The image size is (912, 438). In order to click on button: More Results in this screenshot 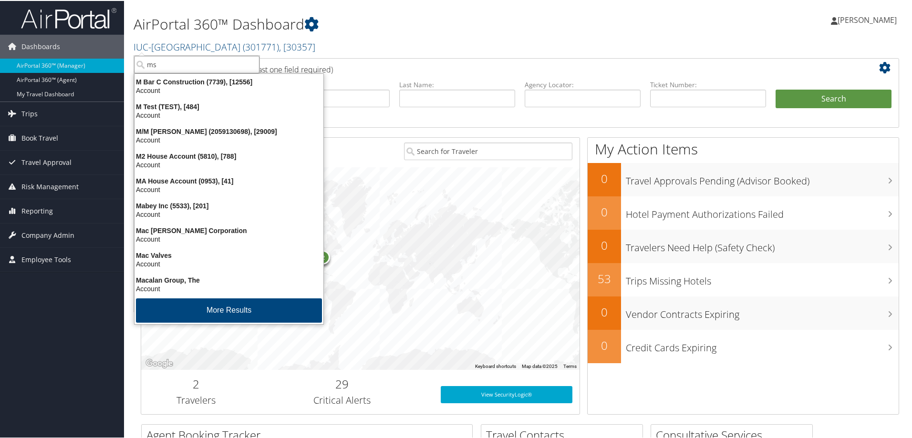, I will do `click(229, 310)`.